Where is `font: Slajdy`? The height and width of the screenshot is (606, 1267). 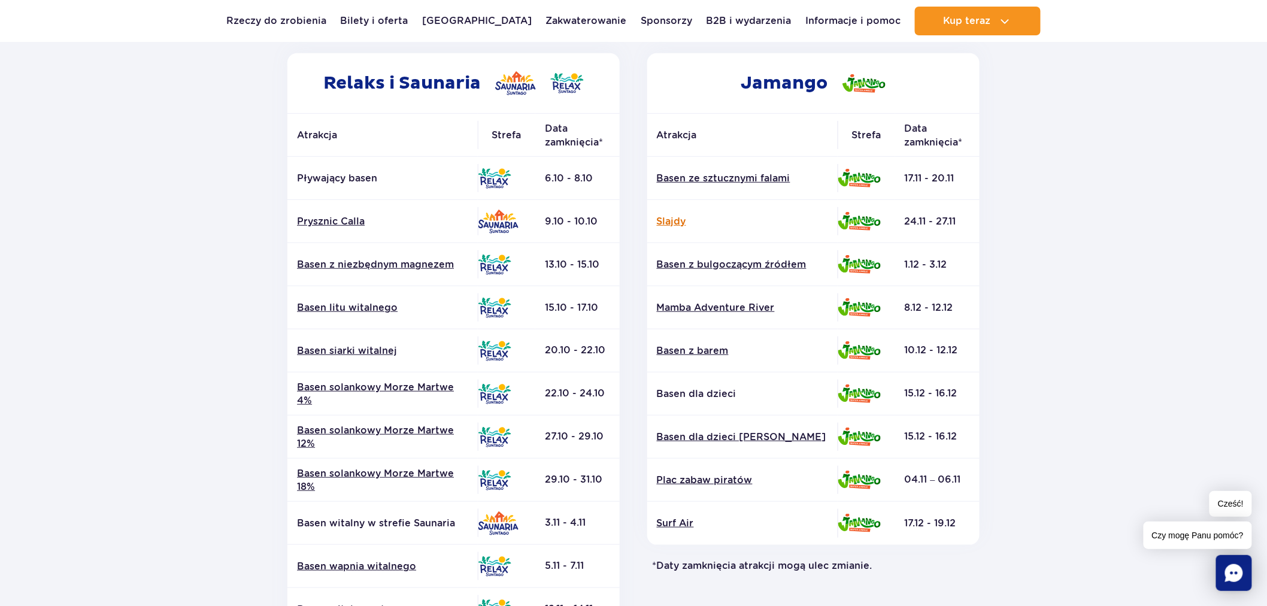 font: Slajdy is located at coordinates (671, 221).